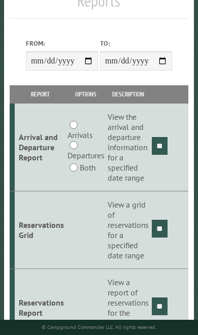 The image size is (198, 335). I want to click on td: View the arrival and departure information for a specified date range, so click(128, 147).